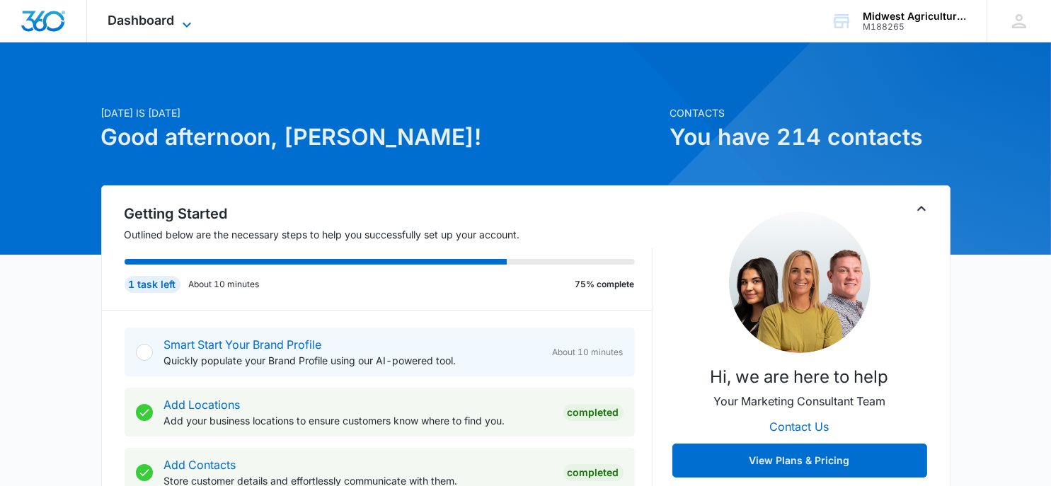 The width and height of the screenshot is (1051, 486). Describe the element at coordinates (243, 345) in the screenshot. I see `a: Smart Start Your Brand Profile` at that location.